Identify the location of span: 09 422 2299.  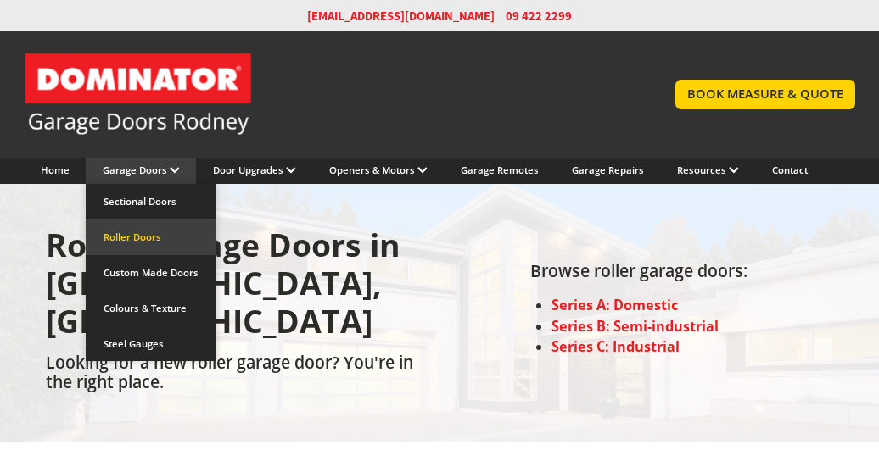
(538, 16).